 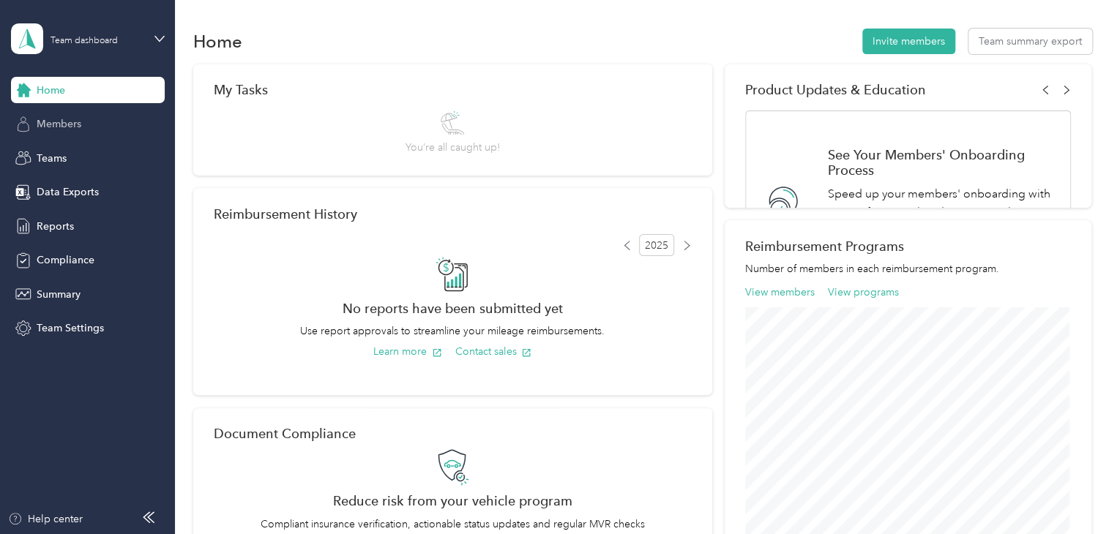 I want to click on div: Help center, so click(x=45, y=519).